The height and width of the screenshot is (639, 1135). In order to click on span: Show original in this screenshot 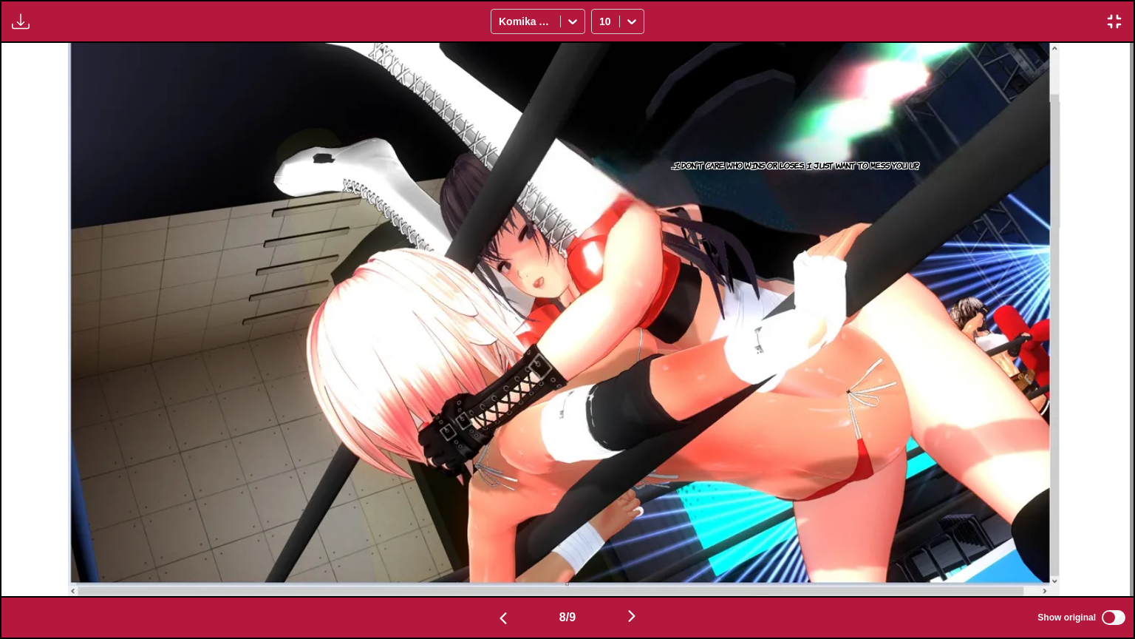, I will do `click(1066, 617)`.